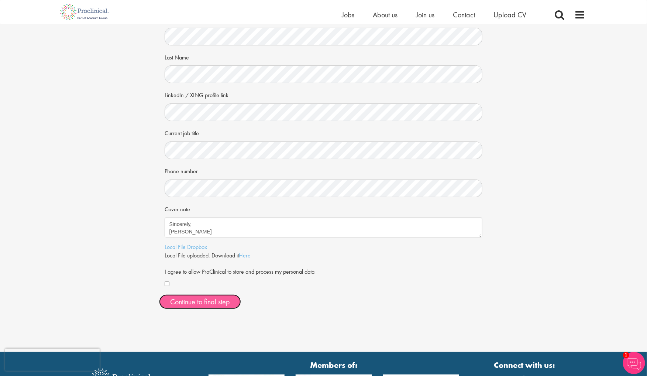 Image resolution: width=647 pixels, height=376 pixels. What do you see at coordinates (207, 255) in the screenshot?
I see `span: Local File uploaded. Download it` at bounding box center [207, 255].